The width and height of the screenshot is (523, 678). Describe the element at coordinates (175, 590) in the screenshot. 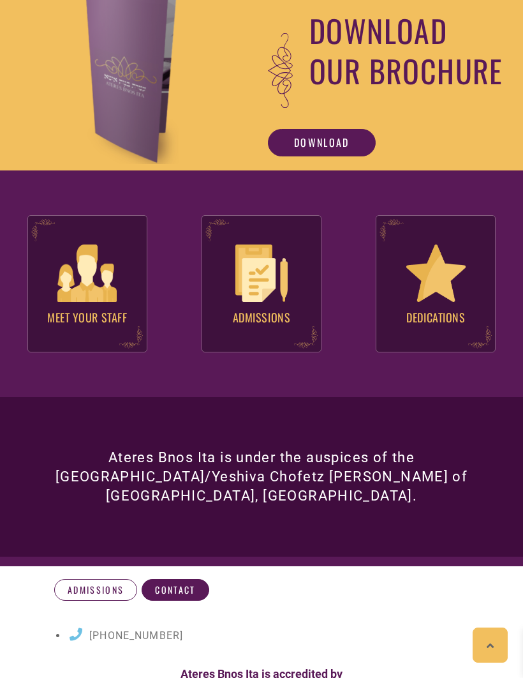

I see `span: Contact` at that location.